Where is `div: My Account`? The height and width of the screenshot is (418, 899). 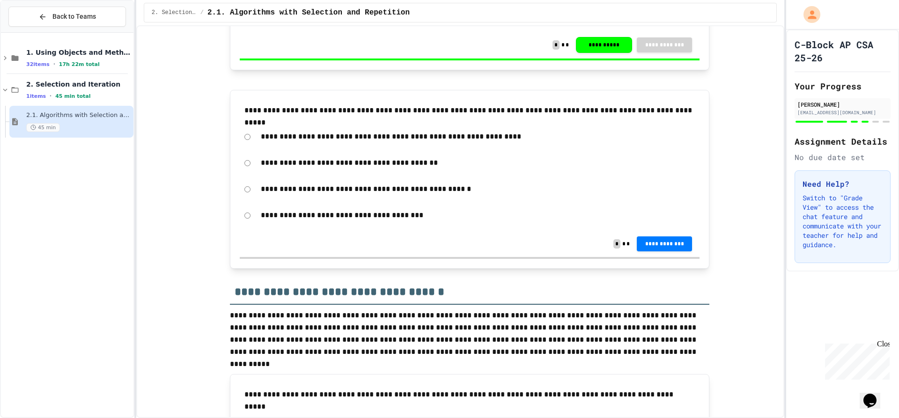 div: My Account is located at coordinates (808, 15).